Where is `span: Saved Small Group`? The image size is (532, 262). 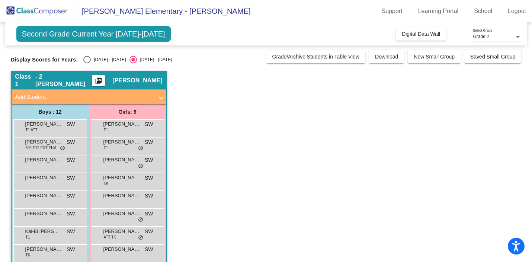
span: Saved Small Group is located at coordinates (493, 57).